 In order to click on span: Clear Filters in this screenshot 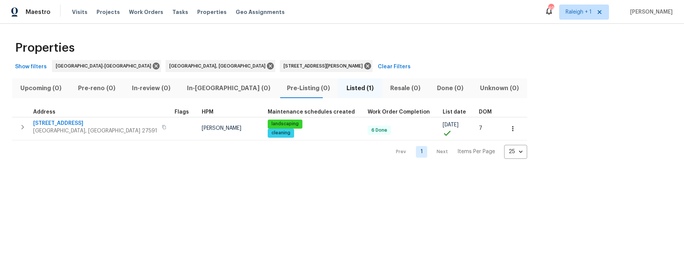, I will do `click(394, 67)`.